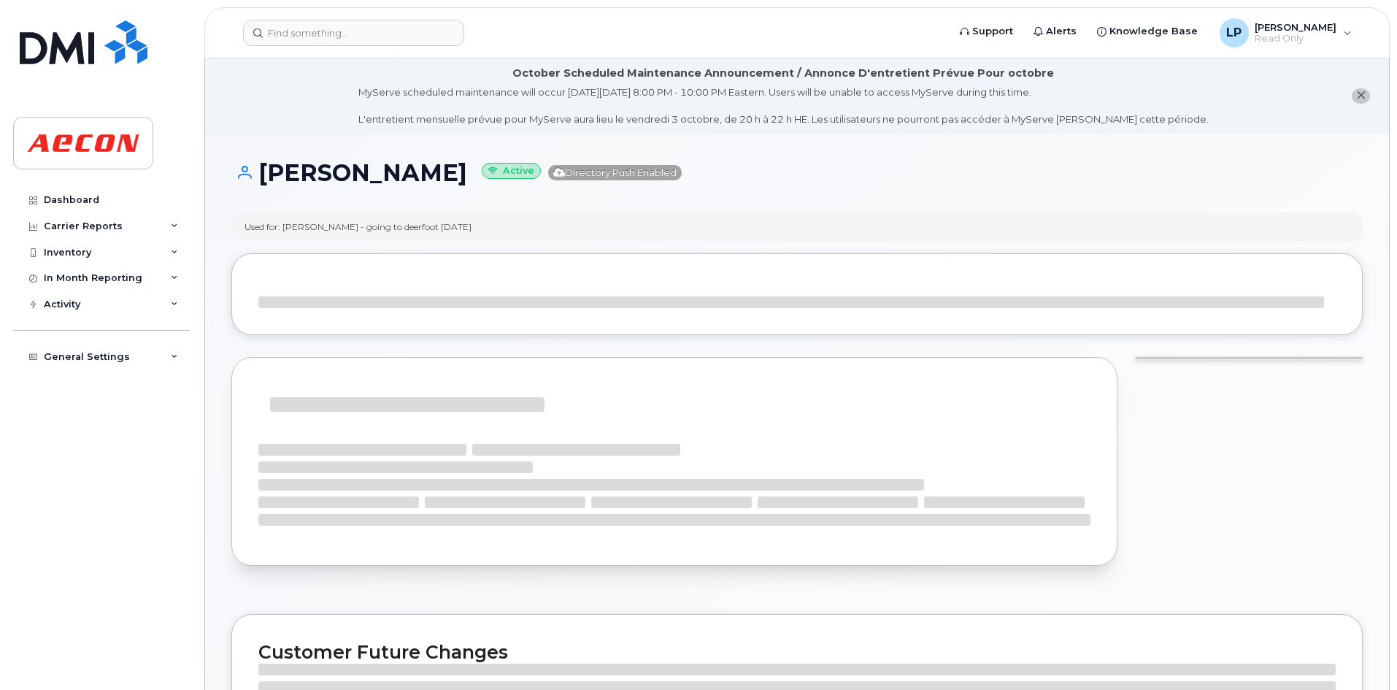  Describe the element at coordinates (511, 171) in the screenshot. I see `small: Active` at that location.